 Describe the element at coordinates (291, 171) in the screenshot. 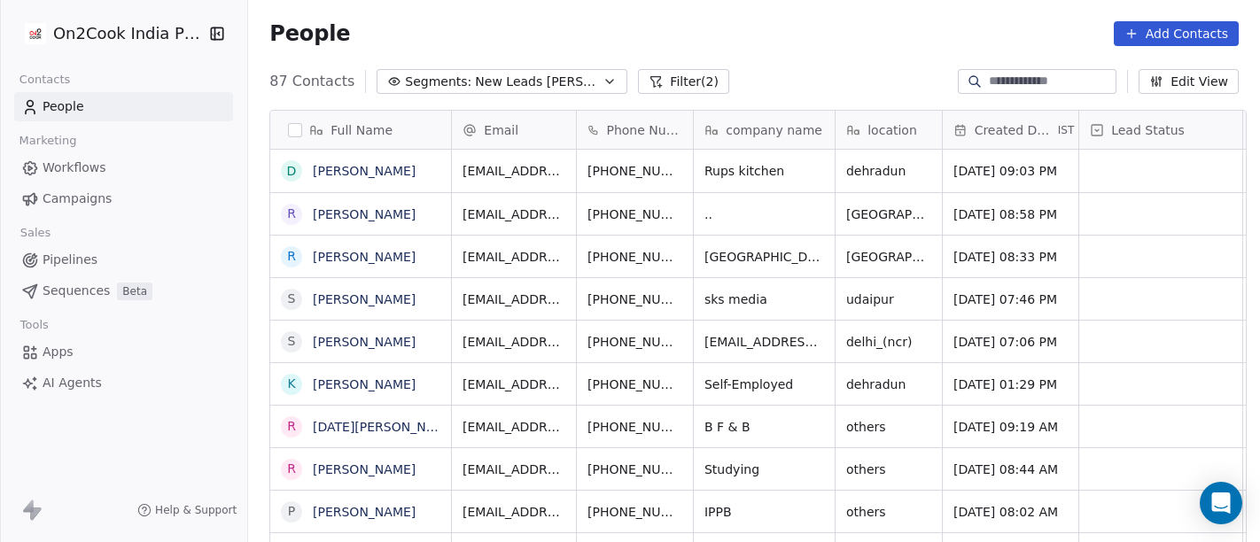

I see `div: D` at that location.